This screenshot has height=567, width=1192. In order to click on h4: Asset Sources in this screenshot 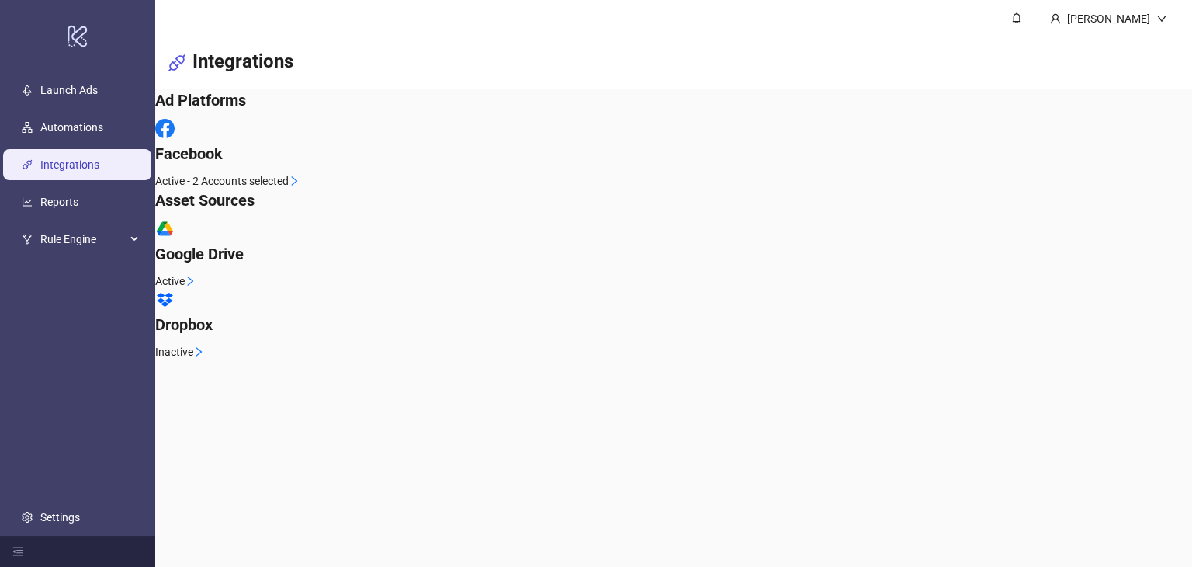, I will do `click(674, 200)`.